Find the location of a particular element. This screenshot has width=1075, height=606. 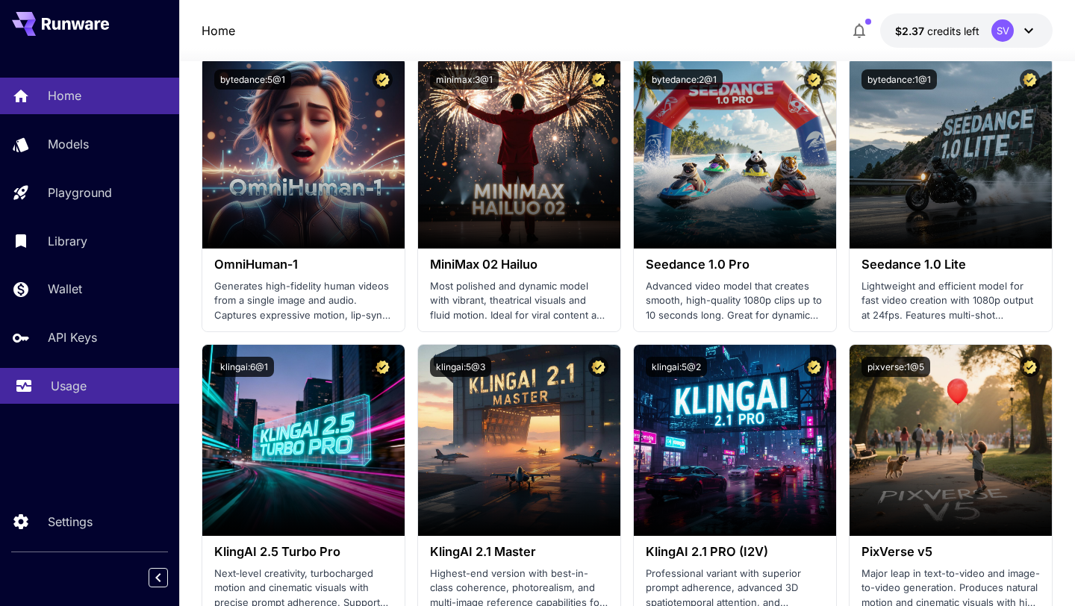

span: $2.37 is located at coordinates (911, 31).